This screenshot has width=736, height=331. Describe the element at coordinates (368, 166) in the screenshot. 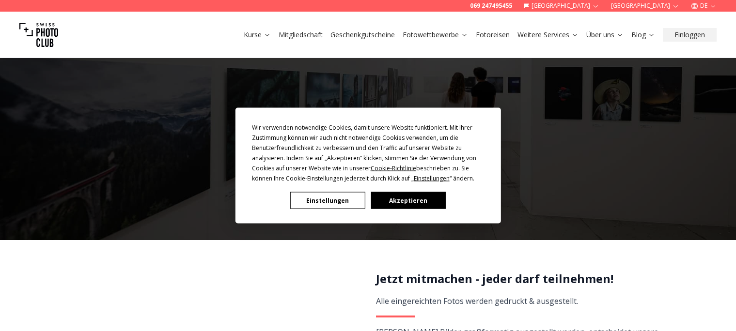

I see `div: Cookie Consent Prompt` at that location.